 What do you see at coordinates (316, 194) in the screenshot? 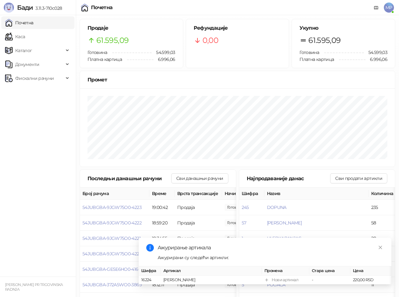
I see `th: Назив` at bounding box center [316, 194].